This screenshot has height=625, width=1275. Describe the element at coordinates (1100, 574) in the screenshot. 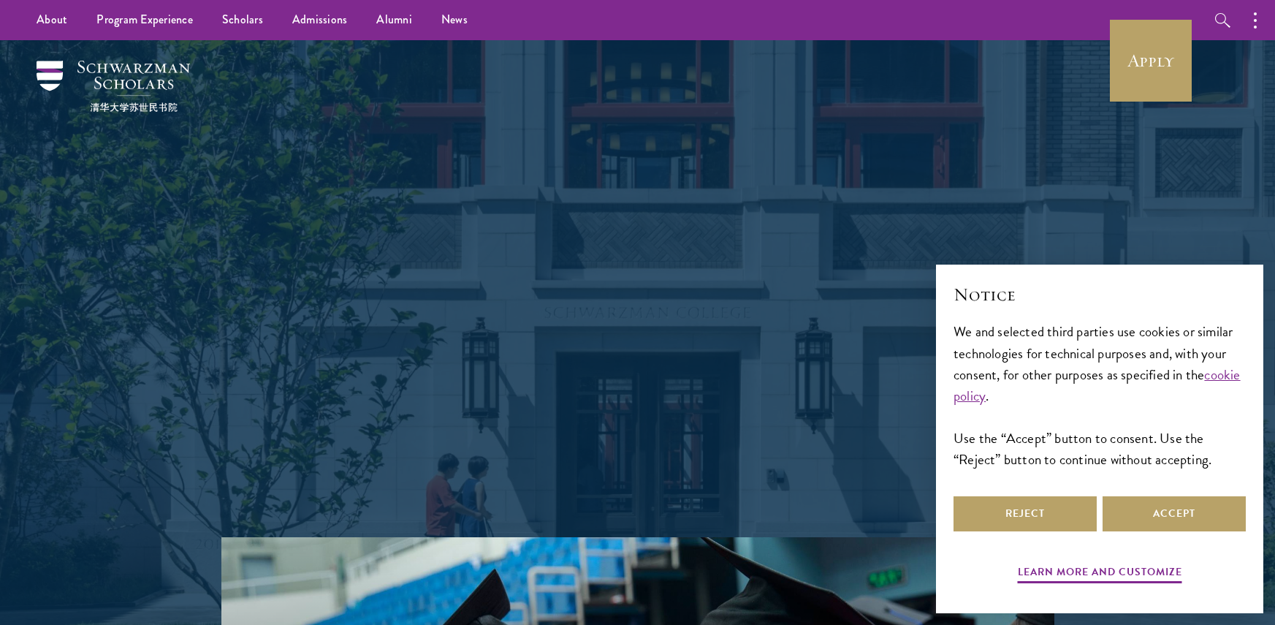

I see `button: Learn more and customize` at that location.